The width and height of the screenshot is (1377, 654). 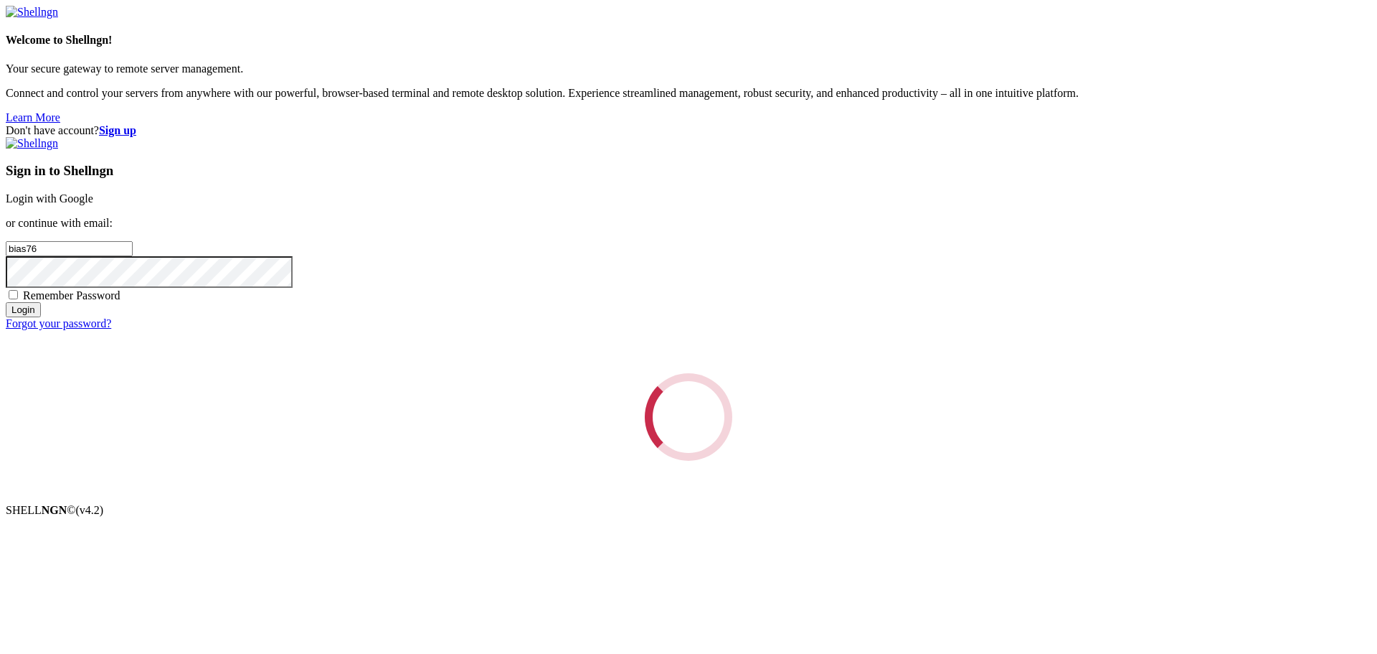 I want to click on span: Remember Password, so click(x=72, y=295).